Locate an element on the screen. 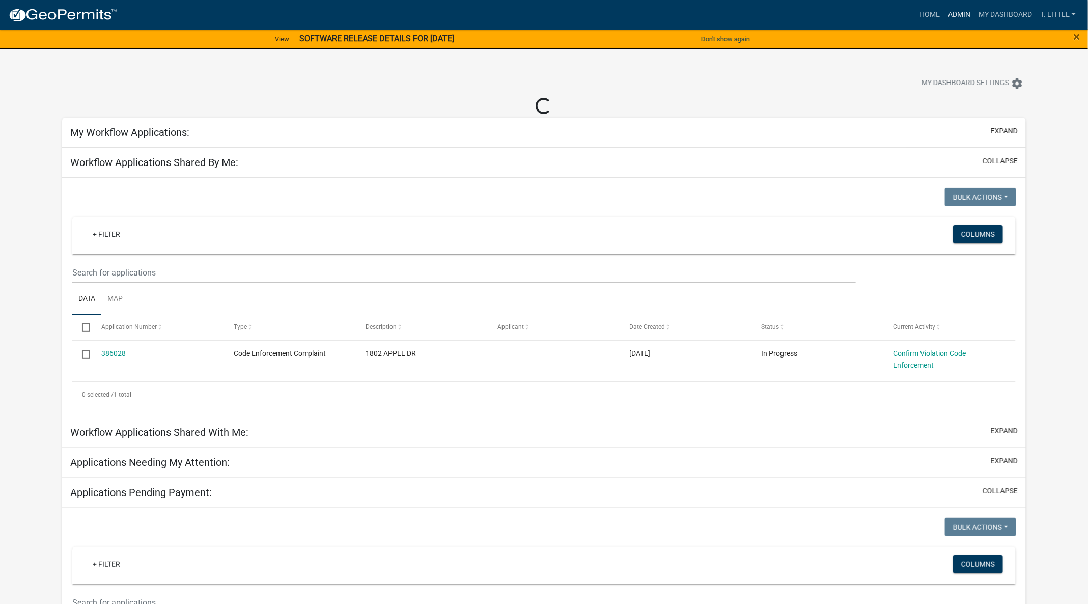 Image resolution: width=1088 pixels, height=604 pixels. h5: Applications Needing My Attention: is located at coordinates (150, 462).